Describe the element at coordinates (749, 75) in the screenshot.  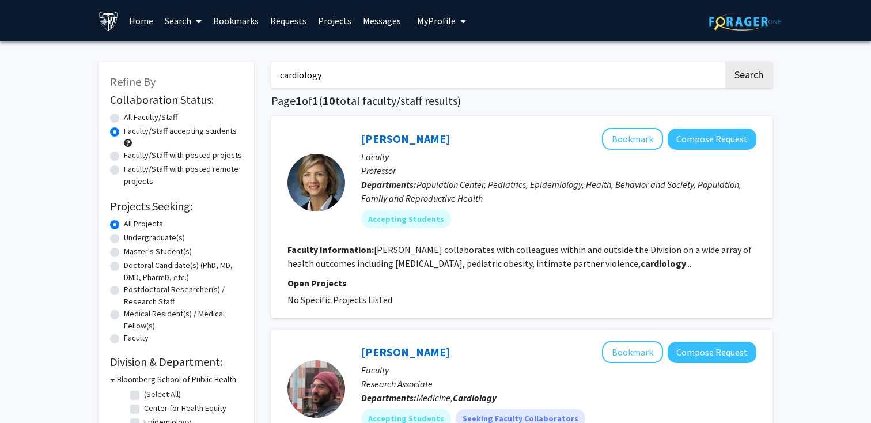
I see `button: Search` at that location.